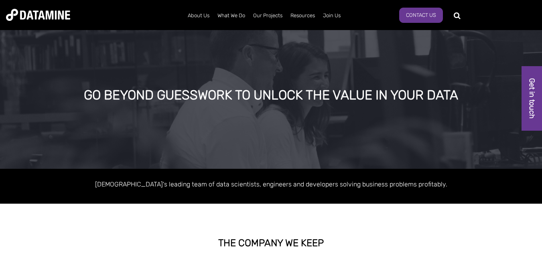  Describe the element at coordinates (421, 15) in the screenshot. I see `a: Contact Us` at that location.